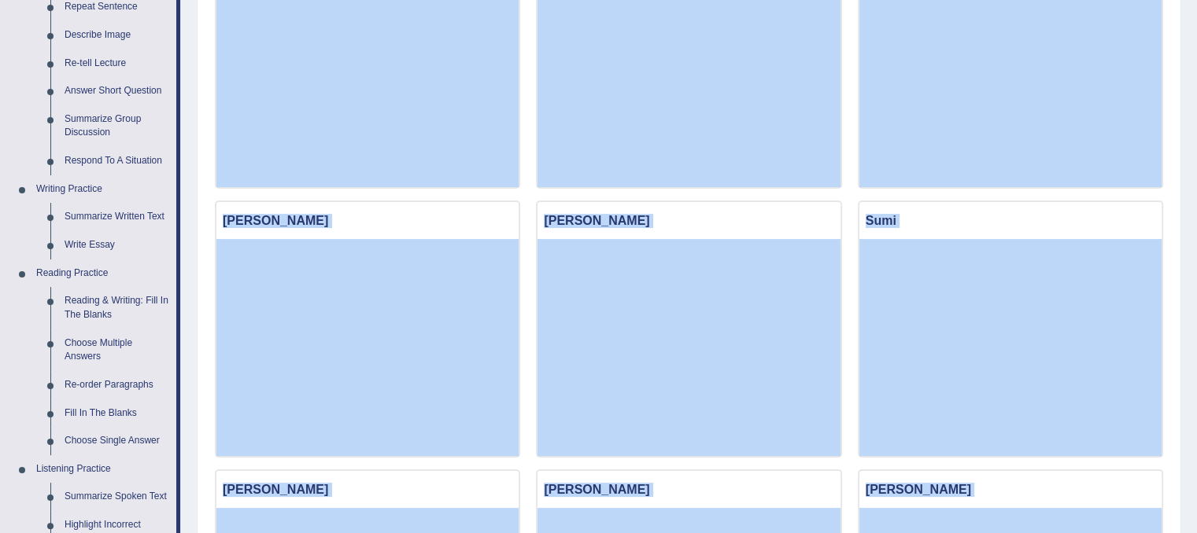 The height and width of the screenshot is (533, 1197). I want to click on a: Summarize Spoken Text, so click(116, 497).